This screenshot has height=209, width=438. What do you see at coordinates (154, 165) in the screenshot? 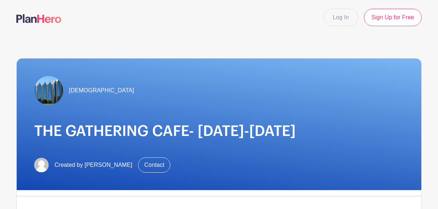
I see `a: Contact` at bounding box center [154, 165].